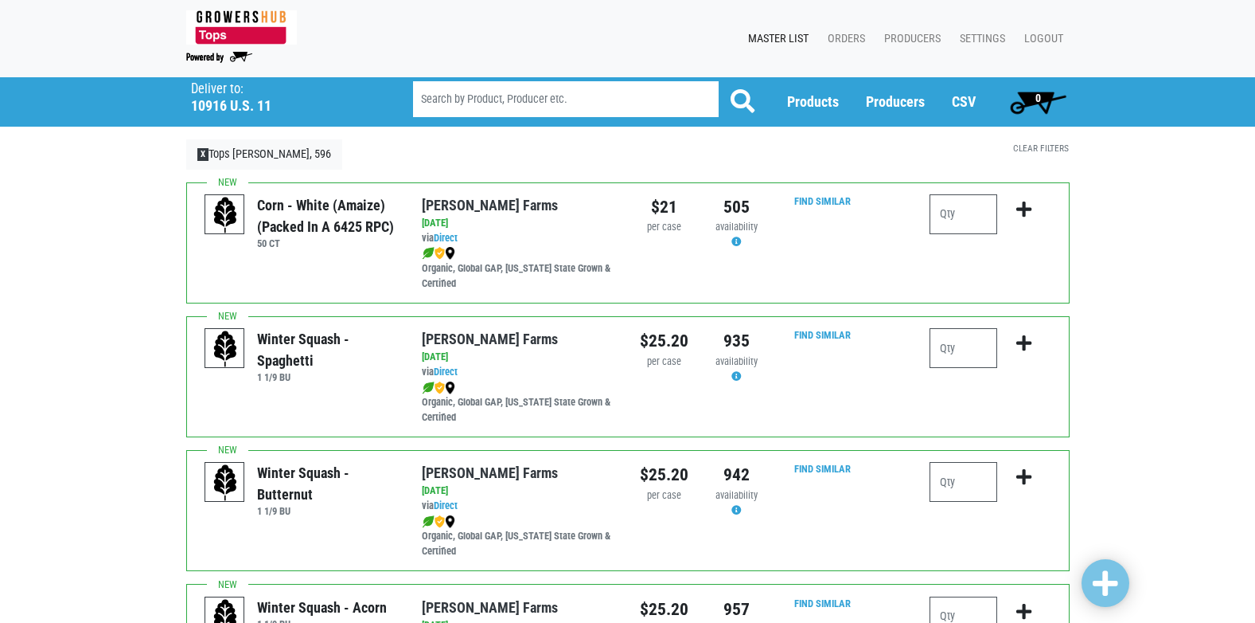 The height and width of the screenshot is (623, 1255). I want to click on img: 279edf242af8f9d49a69d9d2afa010fb.png, so click(241, 27).